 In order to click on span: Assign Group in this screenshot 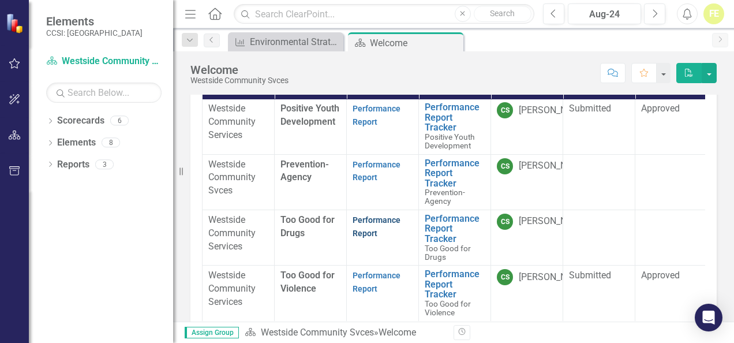, I will do `click(212, 332)`.